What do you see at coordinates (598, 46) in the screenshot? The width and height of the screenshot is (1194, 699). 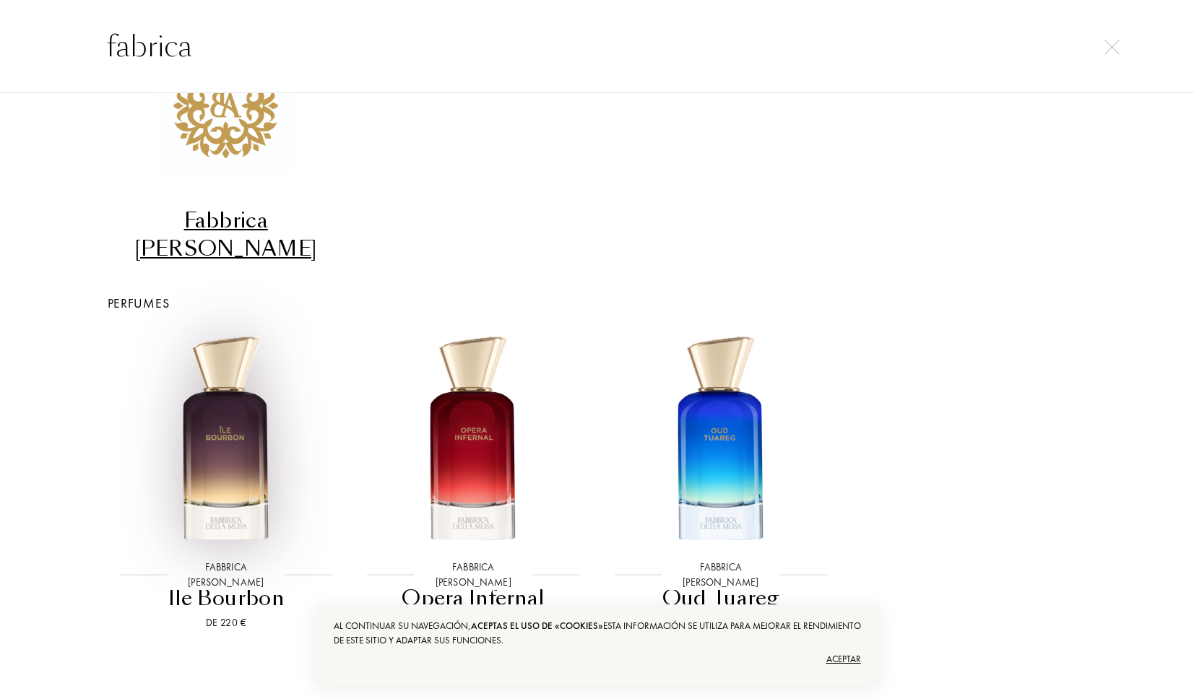 I see `input: Buscar` at bounding box center [598, 46].